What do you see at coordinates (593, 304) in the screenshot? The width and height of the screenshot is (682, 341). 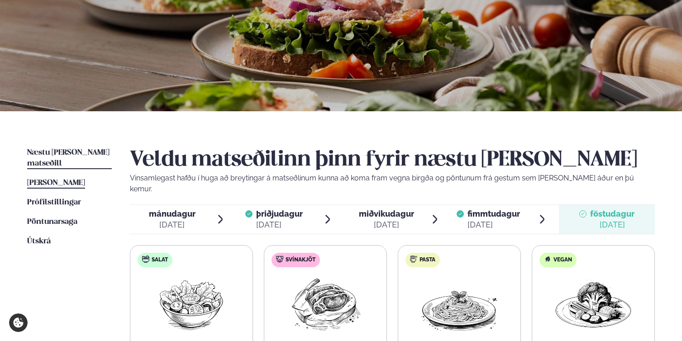 I see `img: Vegan.png` at bounding box center [593, 304].